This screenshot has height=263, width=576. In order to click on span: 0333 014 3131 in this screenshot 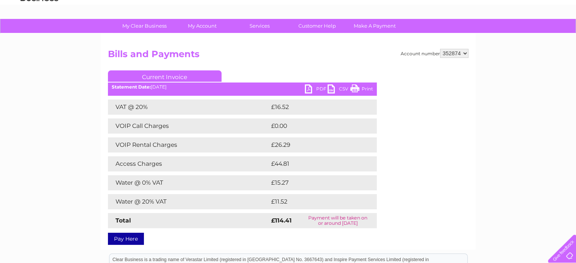, I will do `click(460, 8)`.